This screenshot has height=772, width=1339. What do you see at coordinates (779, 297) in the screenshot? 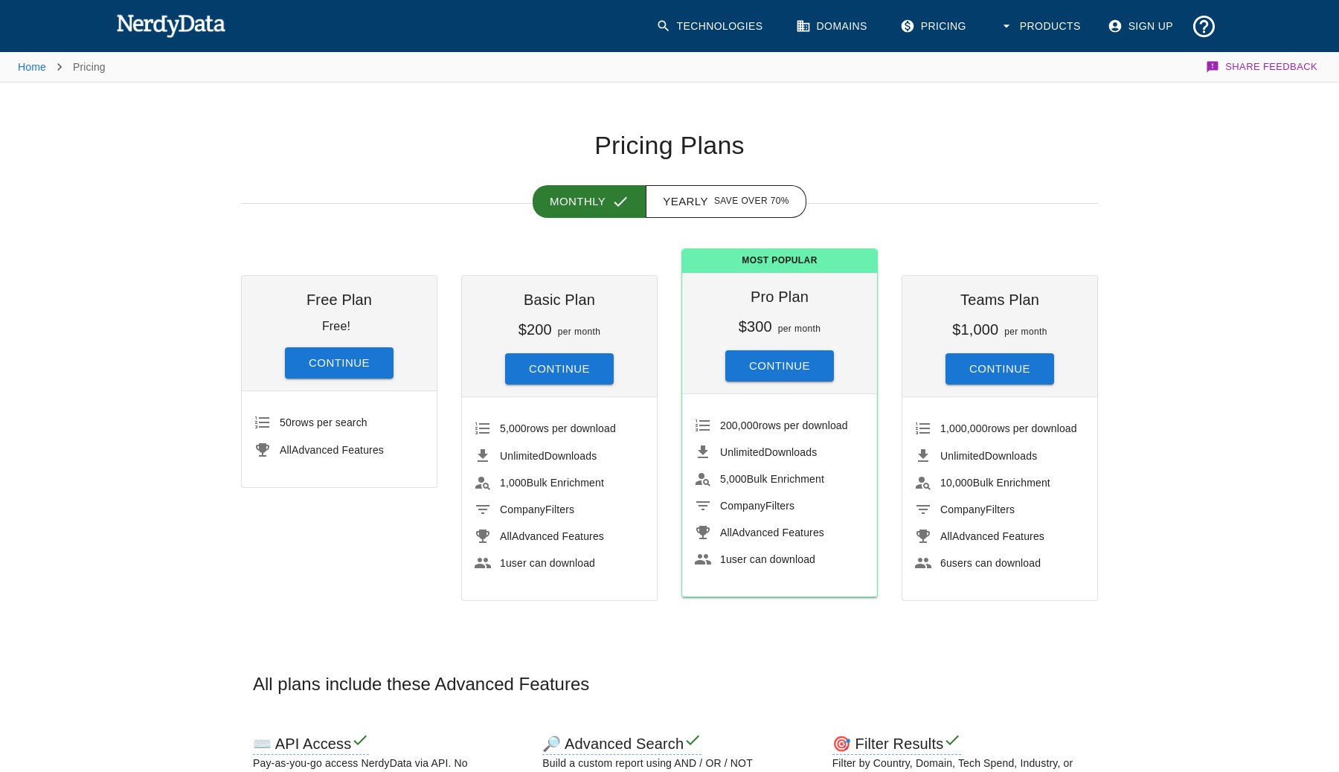
I see `h6: Pro Plan` at bounding box center [779, 297].